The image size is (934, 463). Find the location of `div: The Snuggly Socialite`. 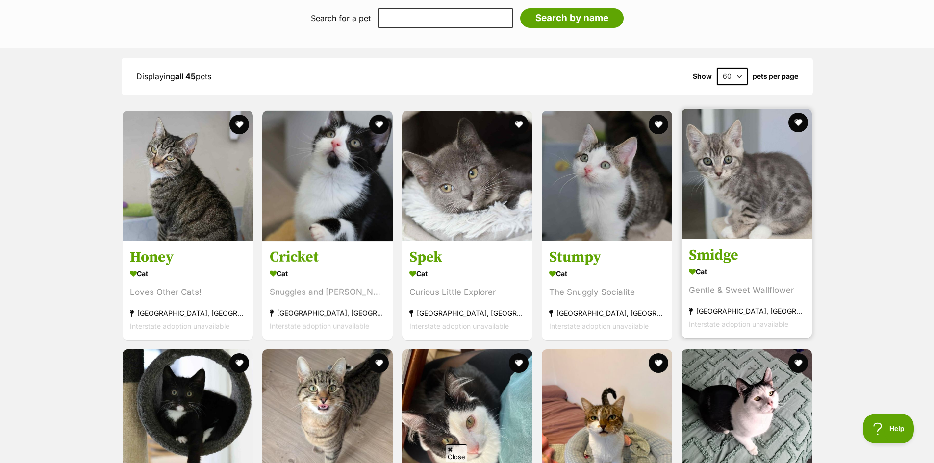

div: The Snuggly Socialite is located at coordinates (607, 292).